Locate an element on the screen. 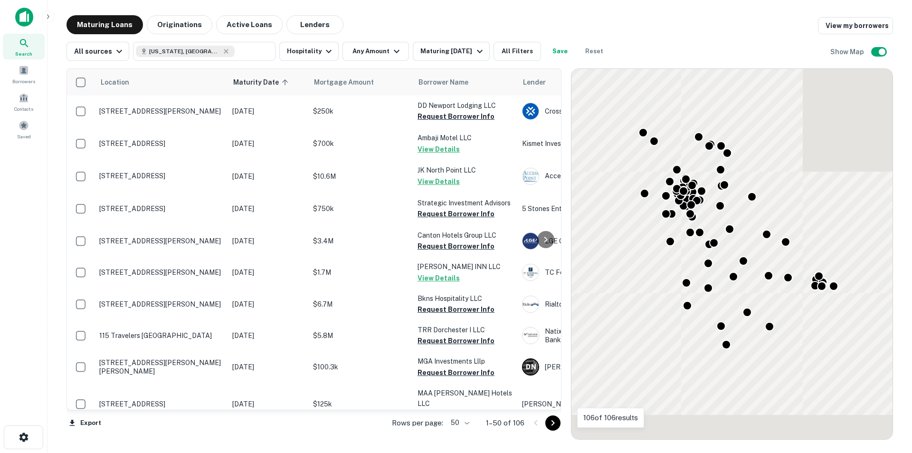 Image resolution: width=912 pixels, height=453 pixels. div: Search is located at coordinates (24, 47).